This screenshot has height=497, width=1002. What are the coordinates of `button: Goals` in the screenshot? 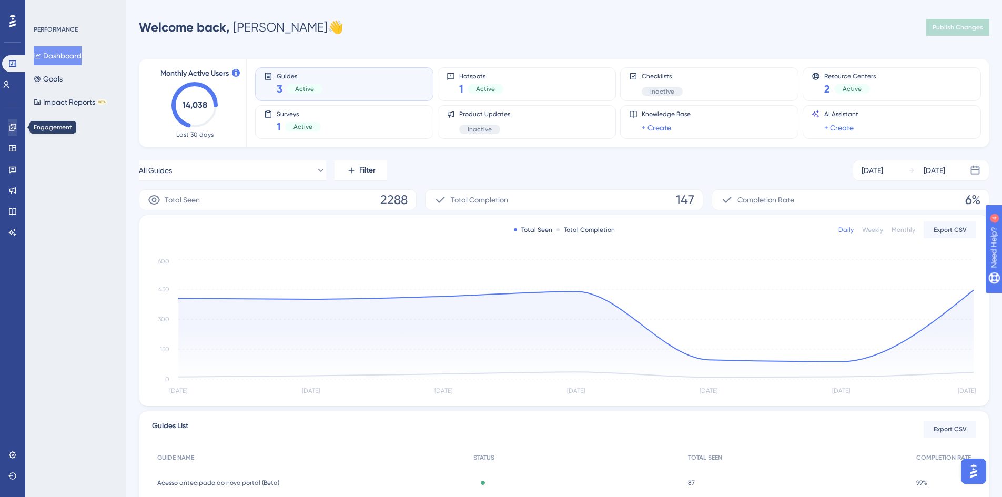 It's located at (48, 79).